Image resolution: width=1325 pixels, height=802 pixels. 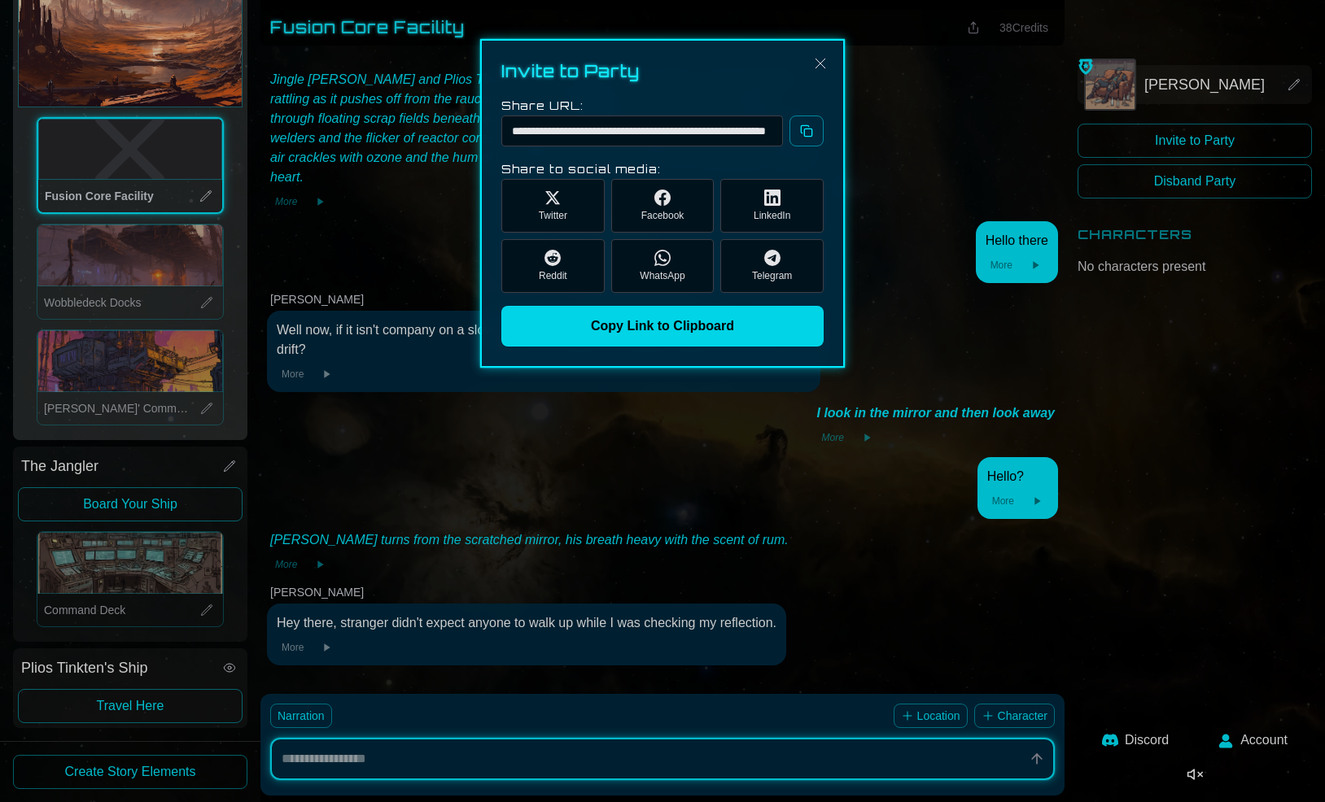 What do you see at coordinates (542, 105) in the screenshot?
I see `label: Share URL:` at bounding box center [542, 105].